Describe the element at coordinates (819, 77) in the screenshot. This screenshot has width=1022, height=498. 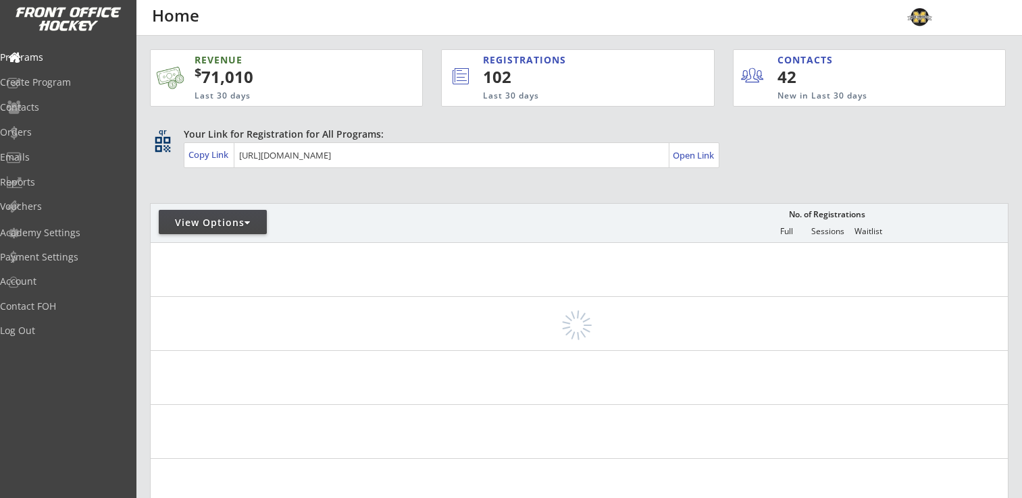
I see `div: 42` at that location.